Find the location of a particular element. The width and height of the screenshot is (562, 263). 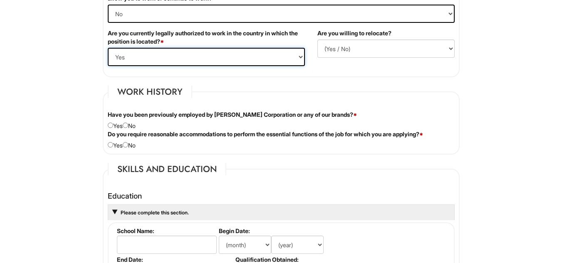

a: Please complete this section. is located at coordinates (154, 212).